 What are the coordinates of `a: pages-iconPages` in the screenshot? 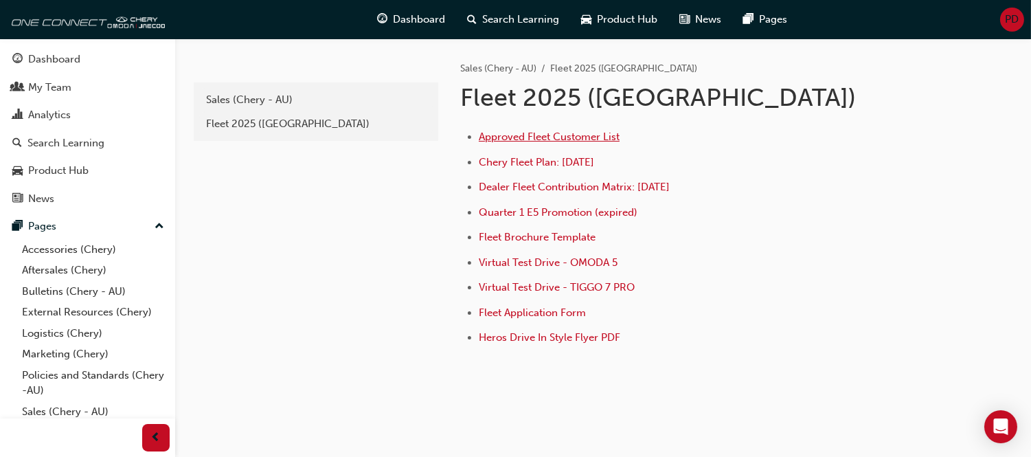 It's located at (766, 19).